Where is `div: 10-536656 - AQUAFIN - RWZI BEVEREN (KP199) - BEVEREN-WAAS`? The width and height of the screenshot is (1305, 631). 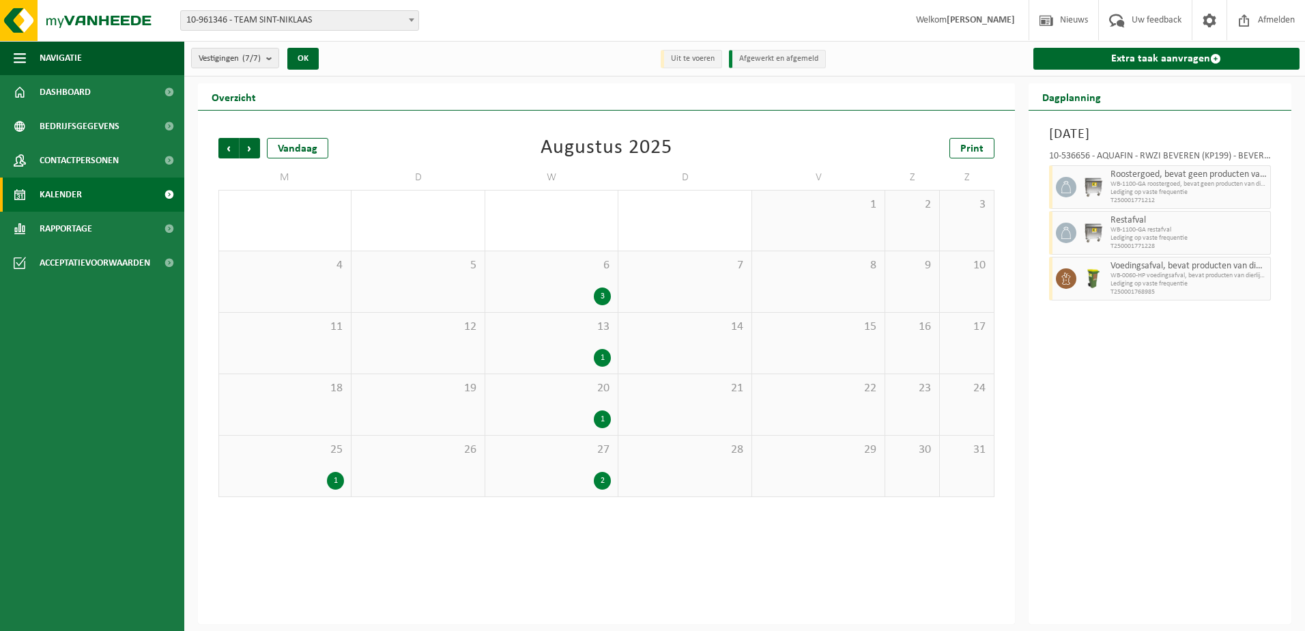
div: 10-536656 - AQUAFIN - RWZI BEVEREN (KP199) - BEVEREN-WAAS is located at coordinates (1160, 158).